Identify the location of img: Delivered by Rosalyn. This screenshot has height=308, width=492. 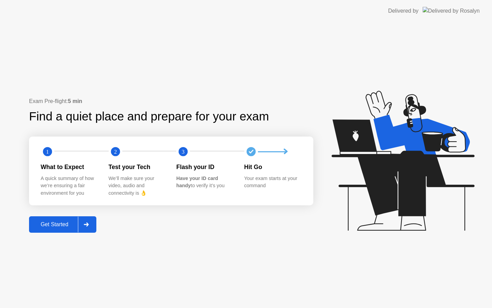
(451, 11).